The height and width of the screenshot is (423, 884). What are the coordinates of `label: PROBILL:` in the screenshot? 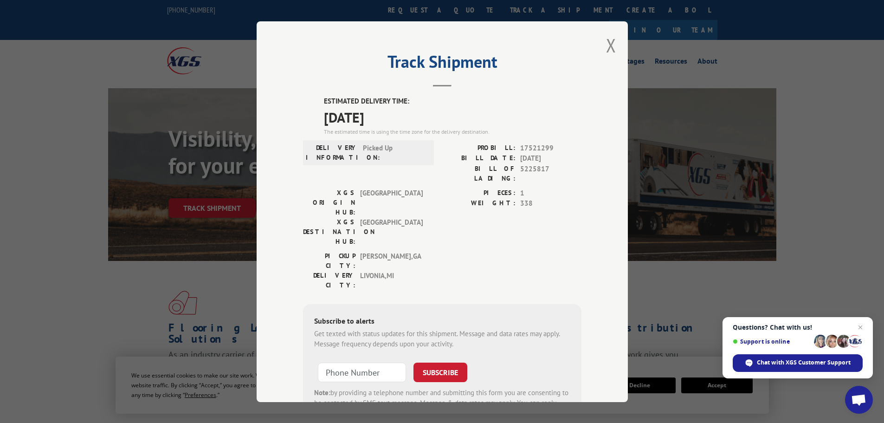 It's located at (479, 148).